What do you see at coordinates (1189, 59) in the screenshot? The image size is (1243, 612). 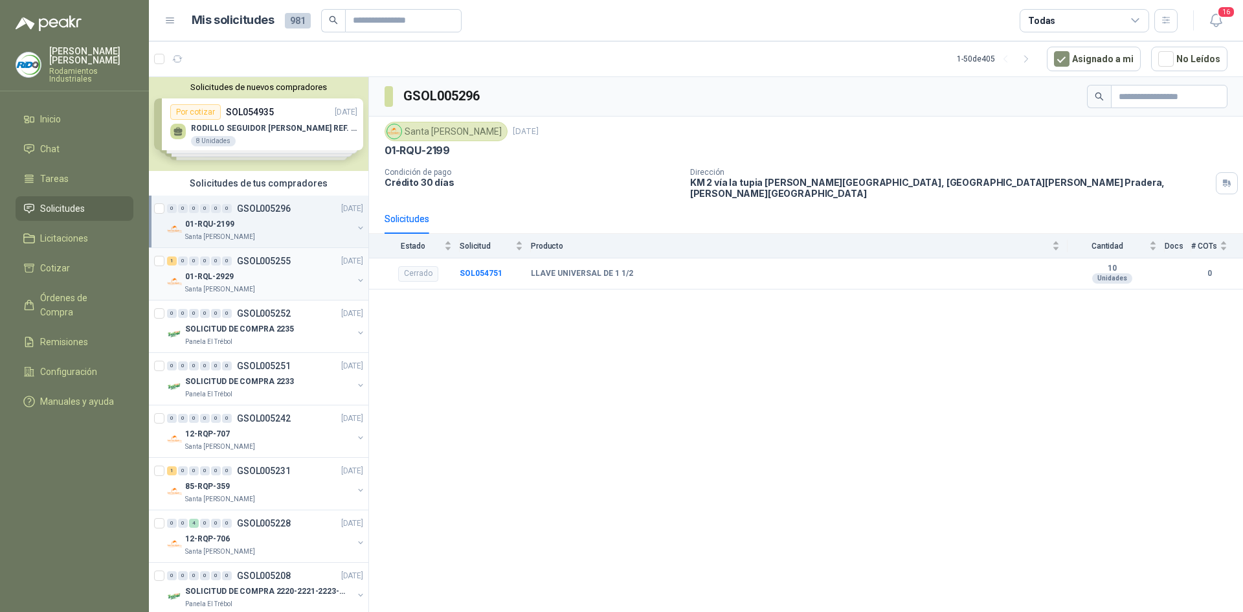 I see `button: No Leídos` at bounding box center [1189, 59].